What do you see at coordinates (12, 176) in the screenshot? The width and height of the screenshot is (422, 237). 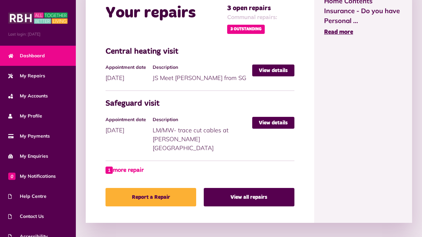 I see `span: 0` at bounding box center [12, 176].